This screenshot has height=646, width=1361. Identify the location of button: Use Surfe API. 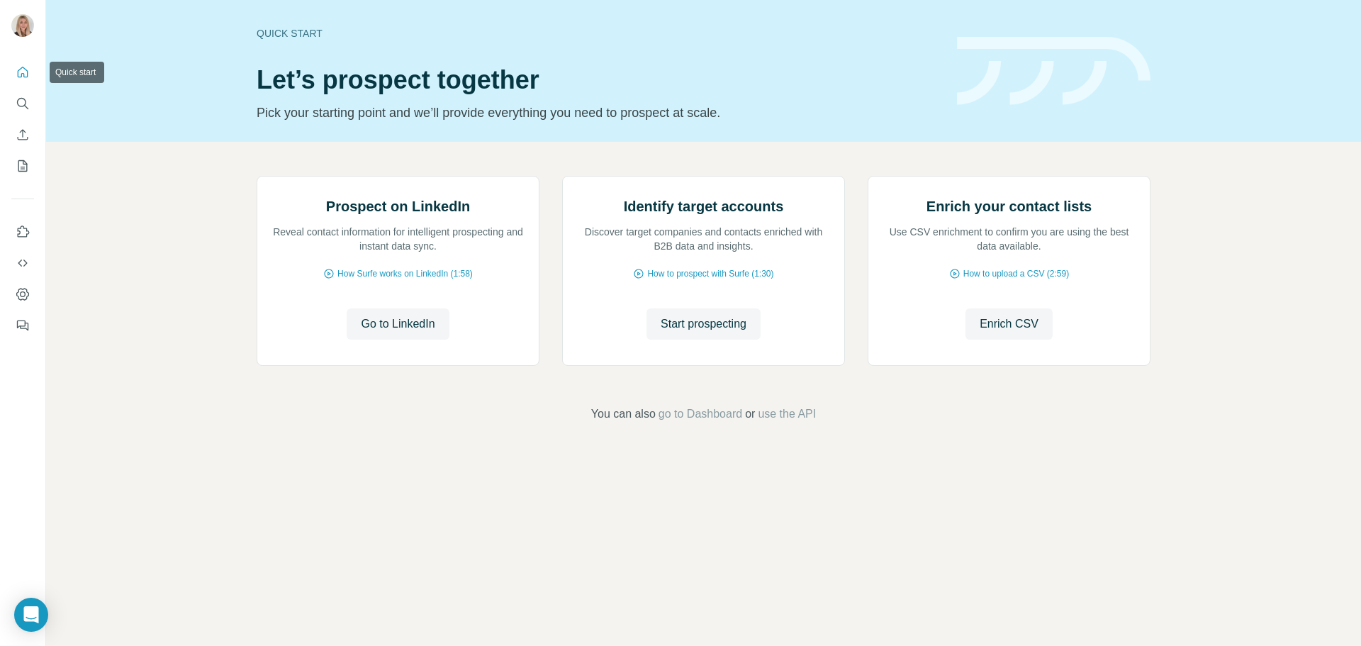
(23, 263).